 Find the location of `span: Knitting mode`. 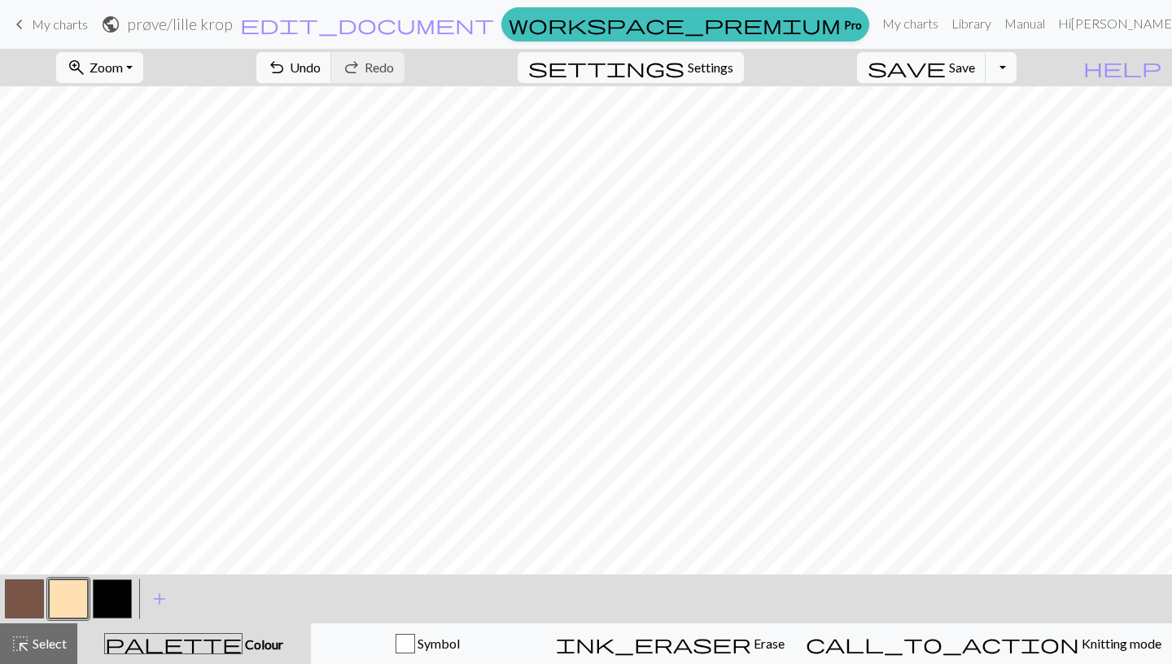

span: Knitting mode is located at coordinates (1120, 643).